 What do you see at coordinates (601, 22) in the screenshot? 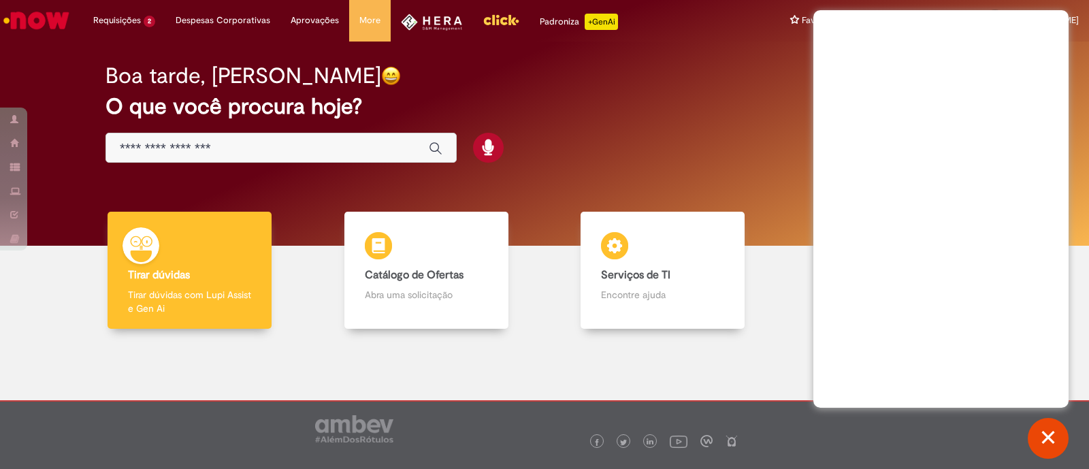
I see `p: +GenAi` at bounding box center [601, 22].